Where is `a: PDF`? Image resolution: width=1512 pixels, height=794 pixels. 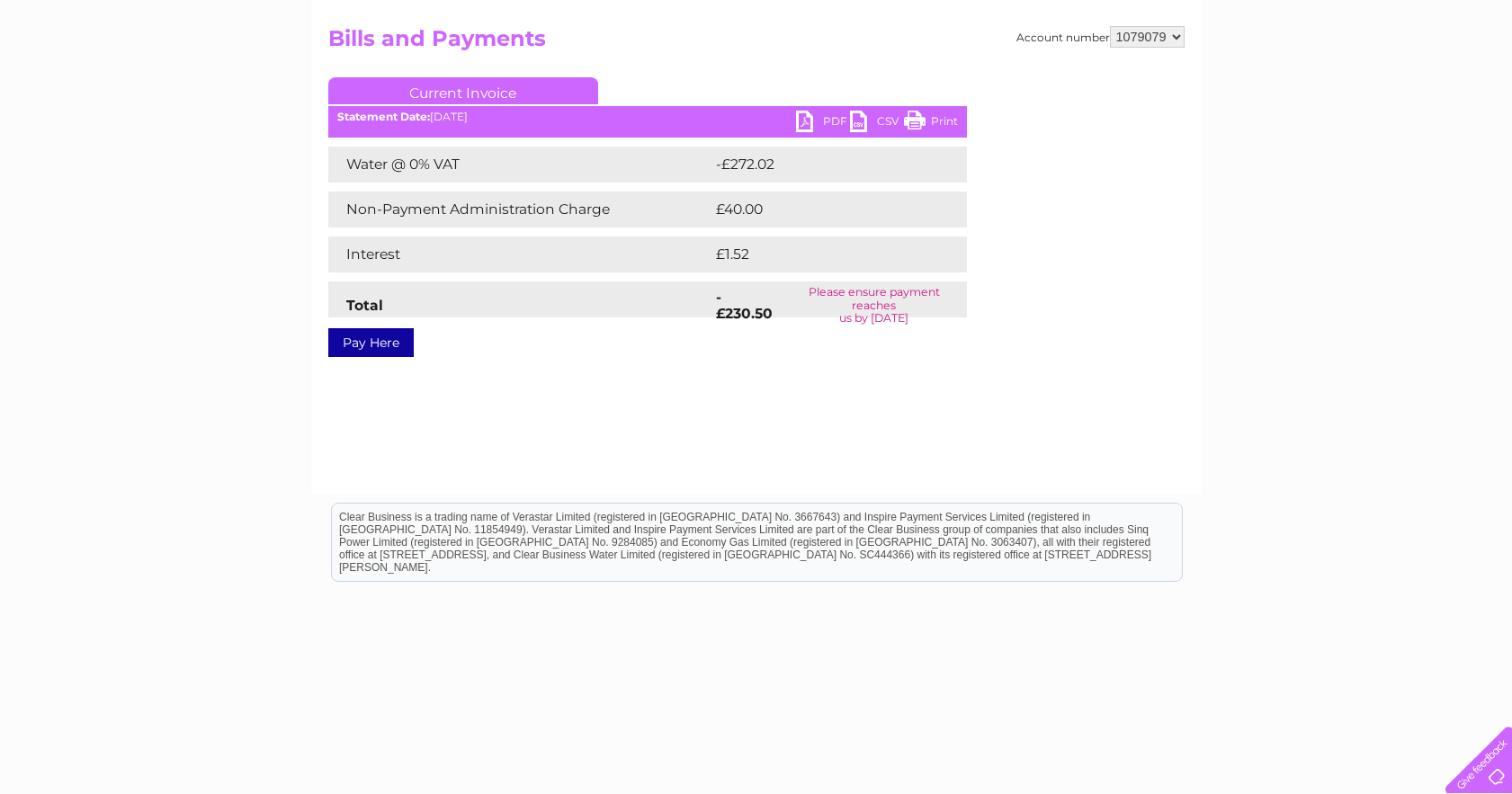 a: PDF is located at coordinates (823, 123).